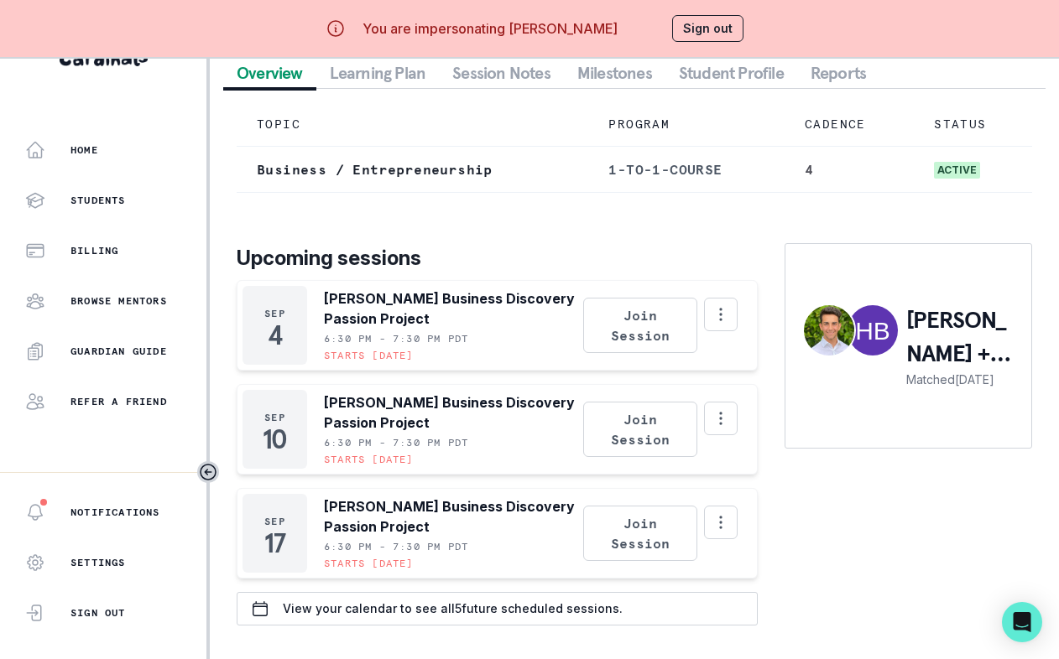 The width and height of the screenshot is (1059, 659). Describe the element at coordinates (838, 73) in the screenshot. I see `button: Reports` at that location.